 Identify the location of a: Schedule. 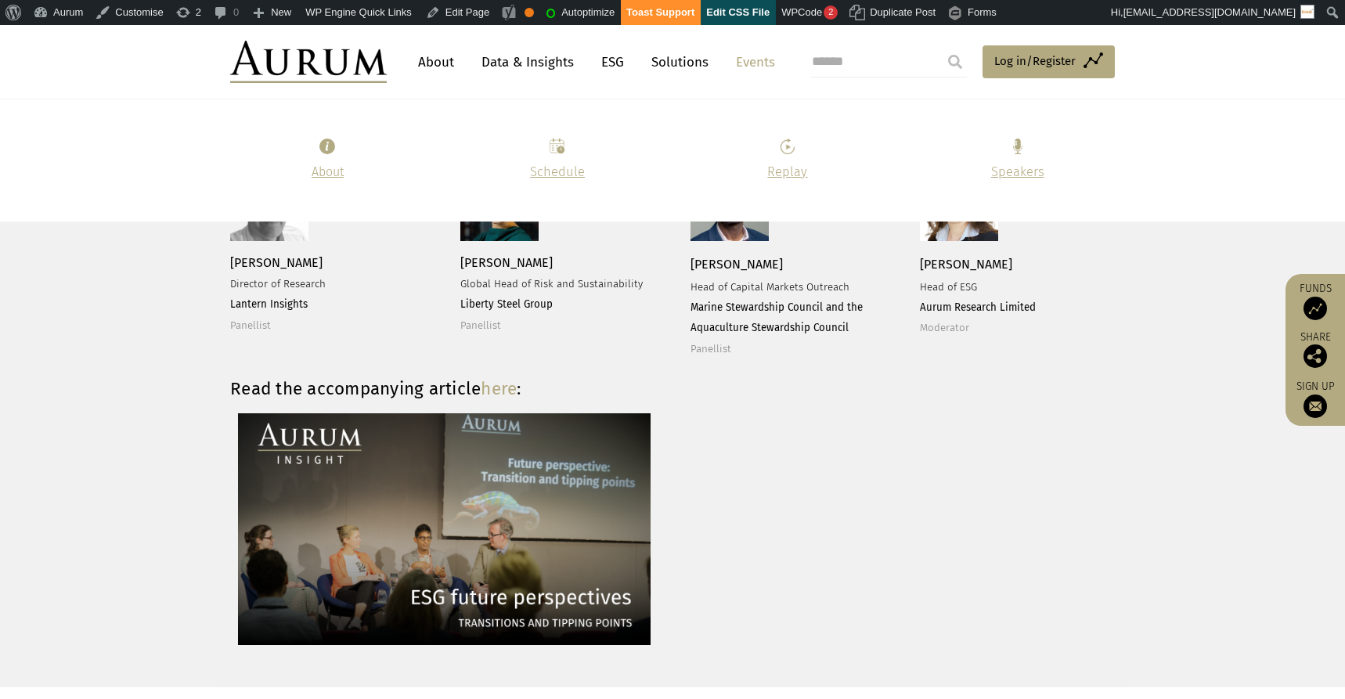
(557, 171).